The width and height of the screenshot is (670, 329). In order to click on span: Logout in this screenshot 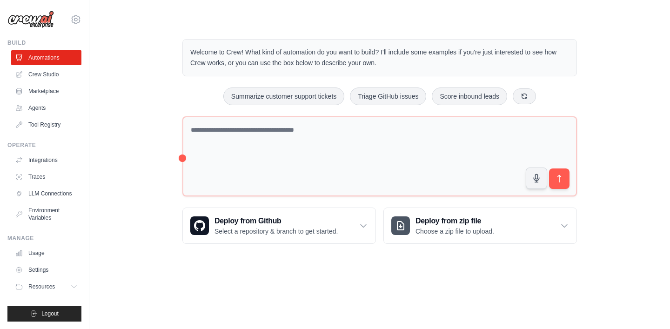, I will do `click(50, 314)`.